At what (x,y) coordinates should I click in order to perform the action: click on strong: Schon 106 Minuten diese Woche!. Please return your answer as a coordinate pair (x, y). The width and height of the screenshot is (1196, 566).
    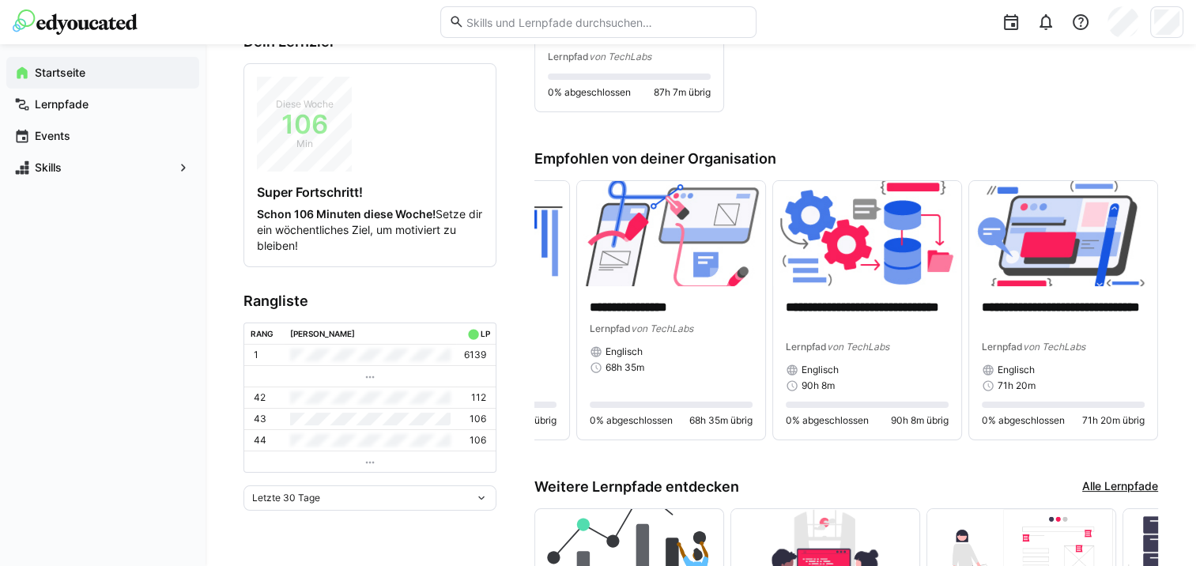
    Looking at the image, I should click on (346, 213).